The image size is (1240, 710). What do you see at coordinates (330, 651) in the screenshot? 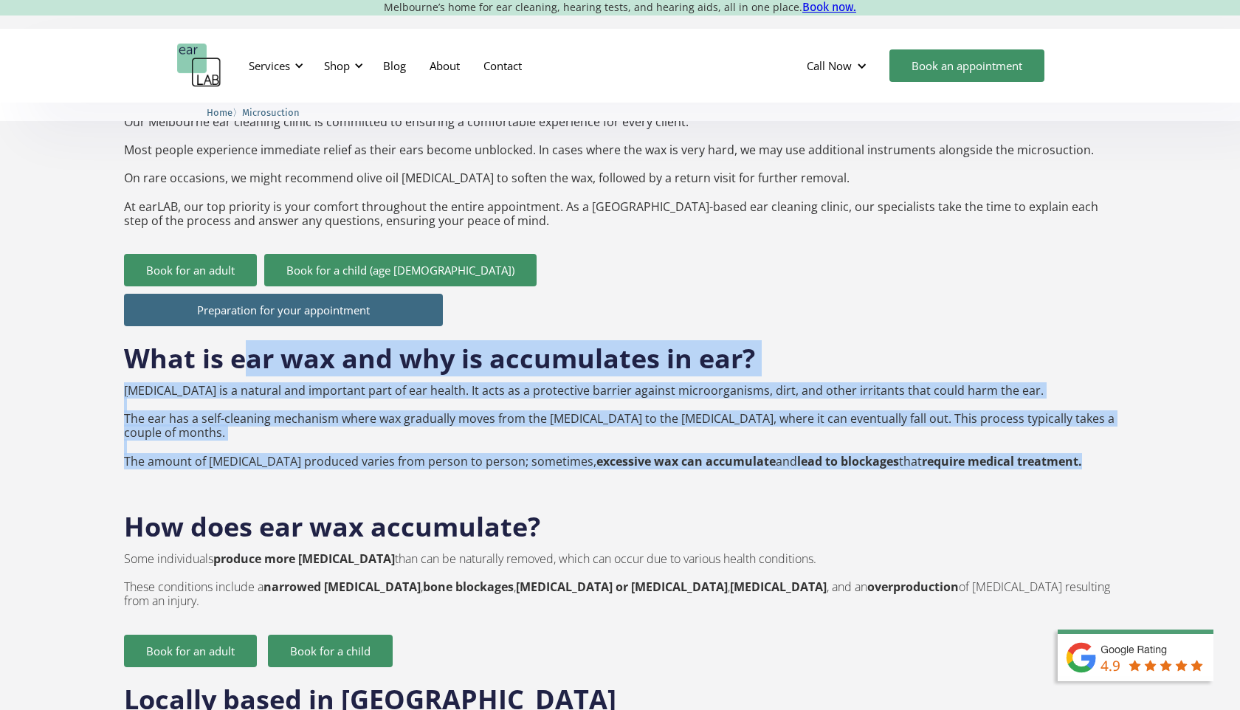
I see `a: Book for a child` at bounding box center [330, 651].